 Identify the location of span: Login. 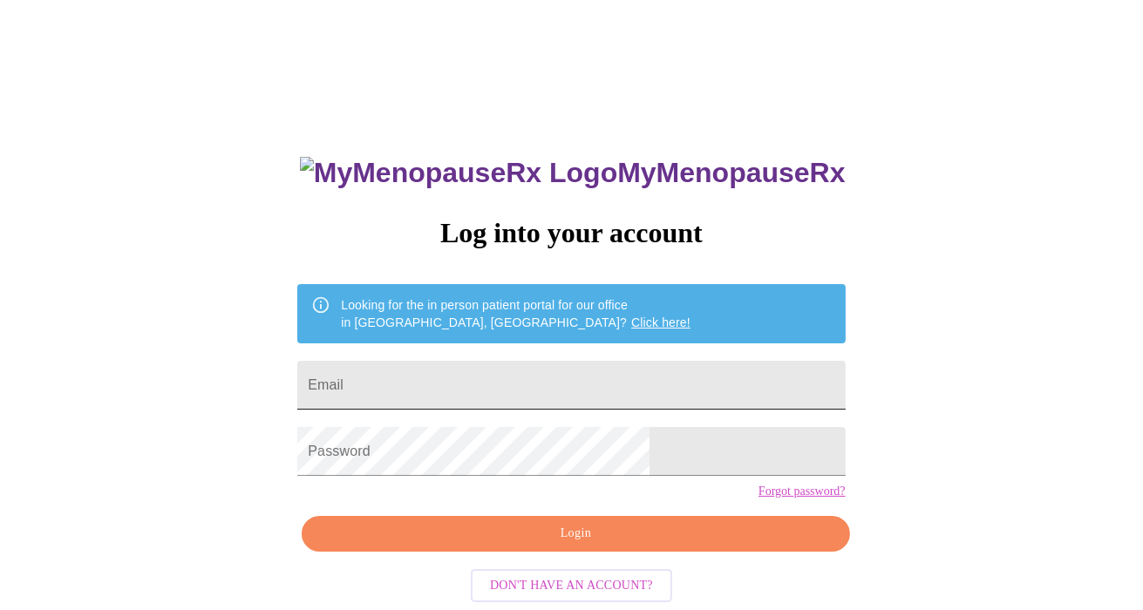
(576, 534).